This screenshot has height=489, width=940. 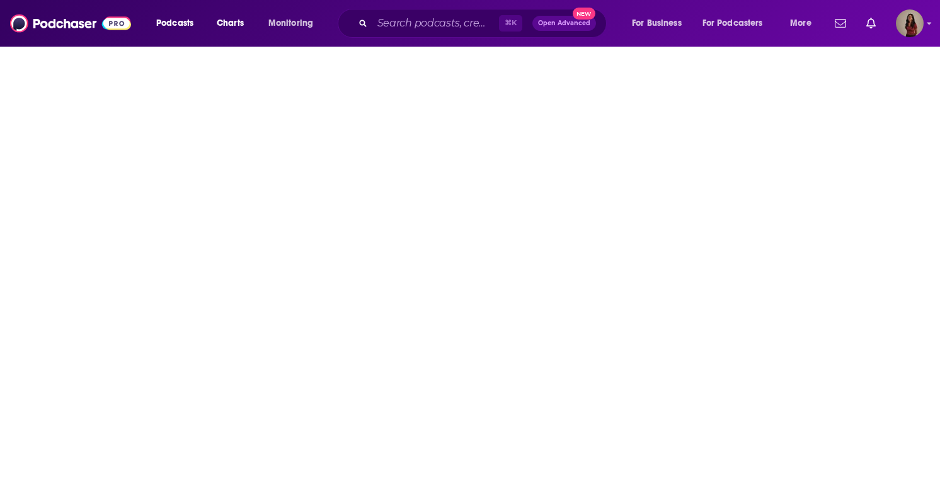 What do you see at coordinates (657, 23) in the screenshot?
I see `span: For Business` at bounding box center [657, 23].